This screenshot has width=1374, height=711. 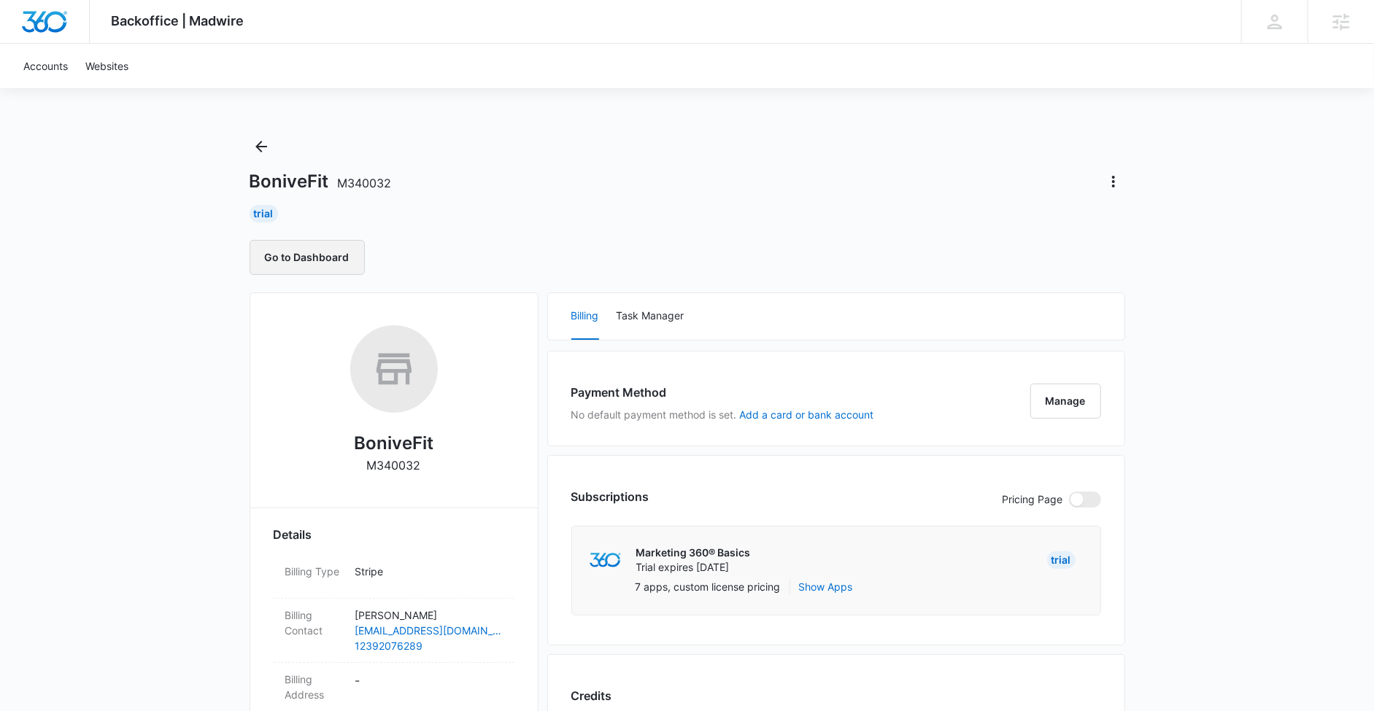 I want to click on h3: Subscriptions, so click(x=610, y=497).